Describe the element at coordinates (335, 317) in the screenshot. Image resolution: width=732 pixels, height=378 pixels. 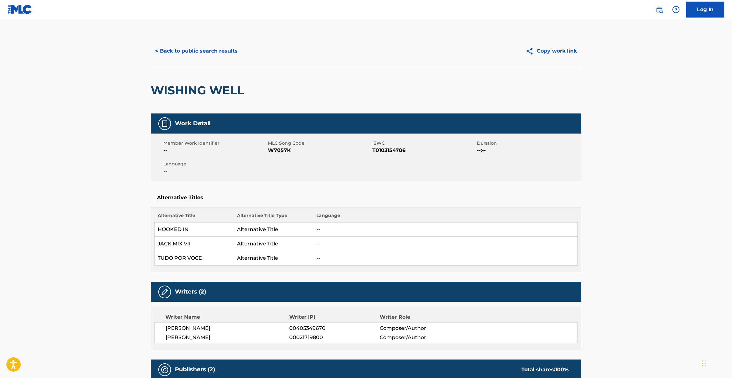
I see `div: Writer IPI` at that location.